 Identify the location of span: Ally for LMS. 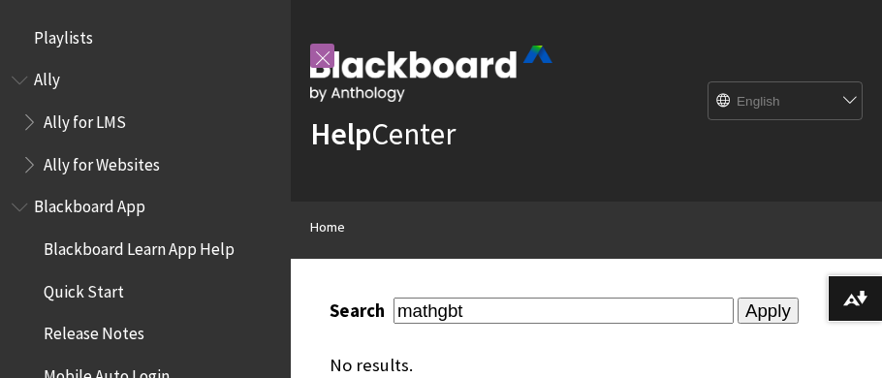
(84, 118).